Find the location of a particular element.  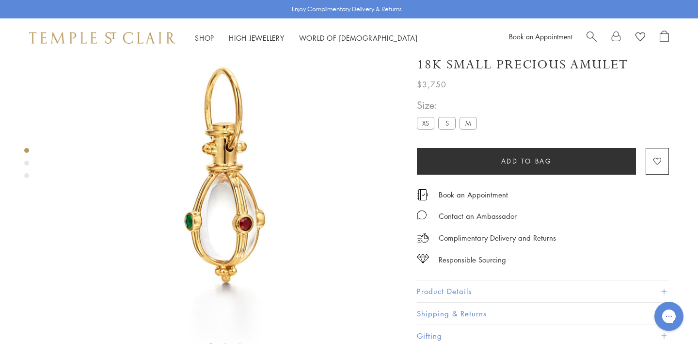

img: Temple St. Clair is located at coordinates (102, 38).